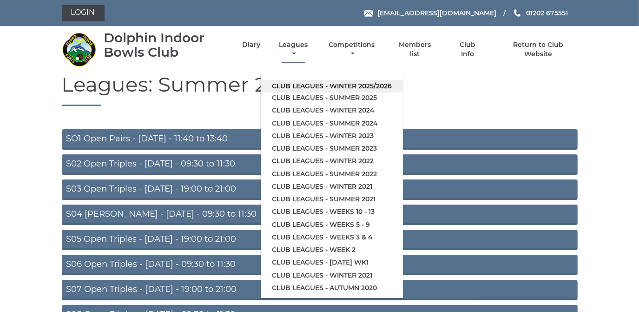 The image size is (639, 312). Describe the element at coordinates (332, 225) in the screenshot. I see `a: Club leagues - Weeks 5 - 9` at that location.